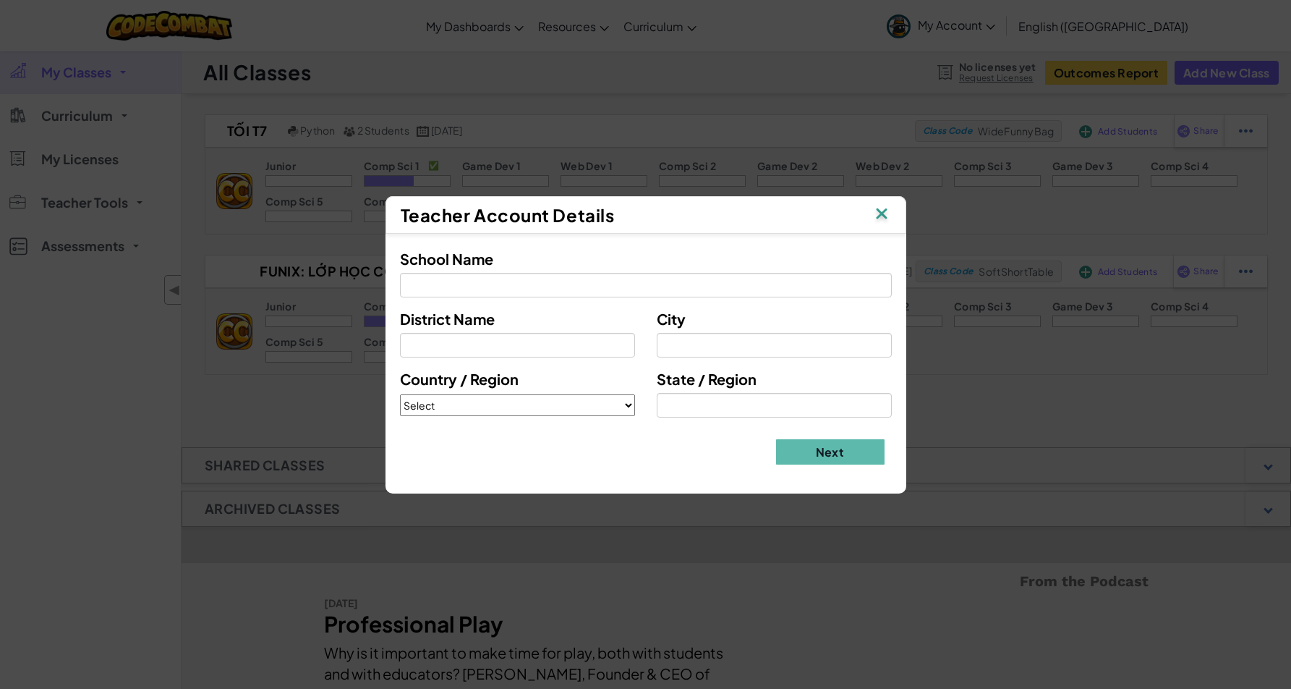  Describe the element at coordinates (831, 451) in the screenshot. I see `button: Next` at that location.